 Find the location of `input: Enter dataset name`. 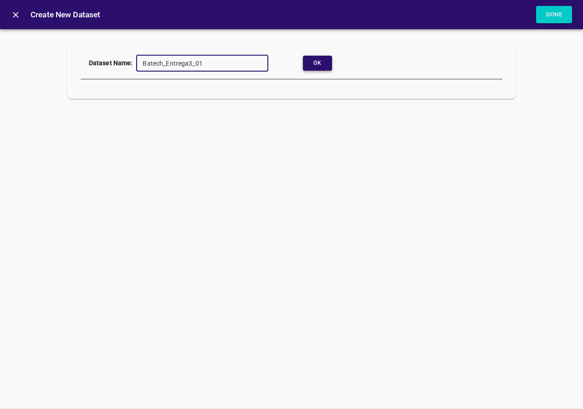

input: Enter dataset name is located at coordinates (202, 63).